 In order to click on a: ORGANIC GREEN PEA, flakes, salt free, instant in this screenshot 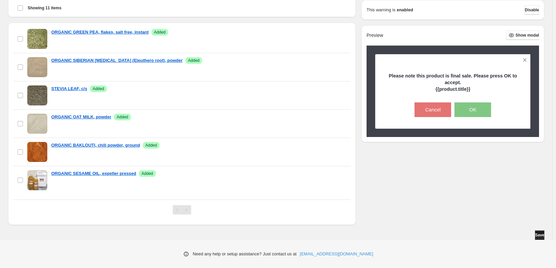, I will do `click(100, 32)`.